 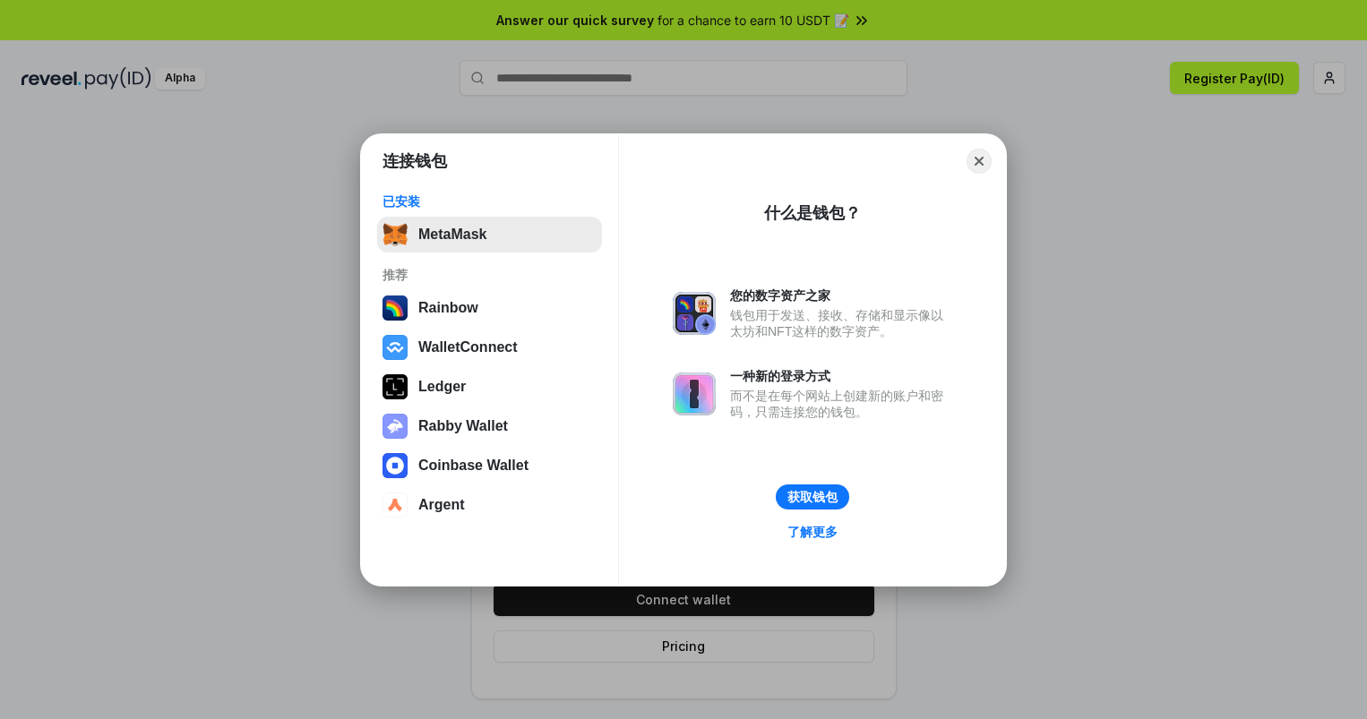 What do you see at coordinates (452, 235) in the screenshot?
I see `div: MetaMask` at bounding box center [452, 235].